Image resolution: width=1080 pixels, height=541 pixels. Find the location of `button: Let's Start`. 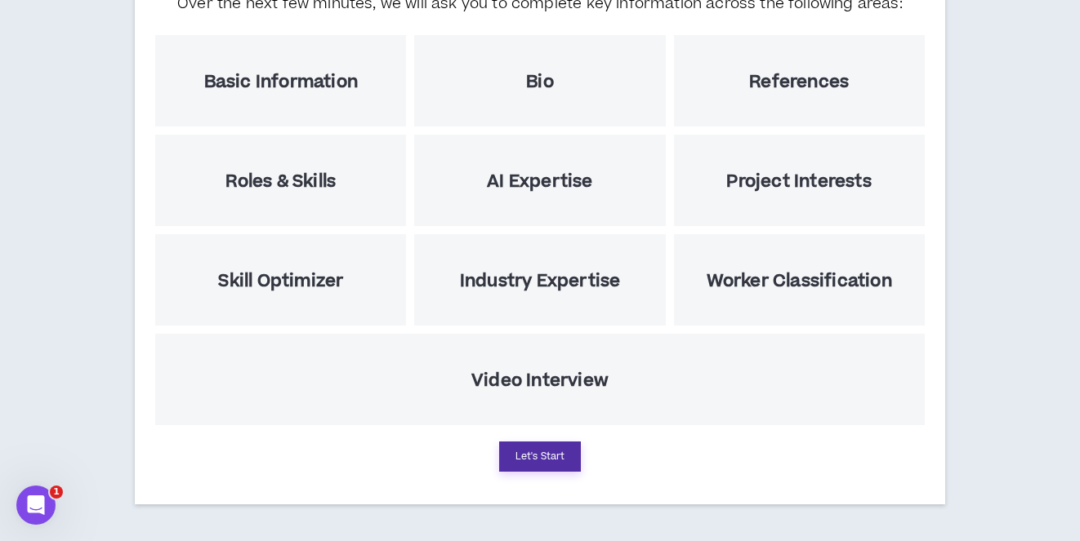

button: Let's Start is located at coordinates (540, 456).